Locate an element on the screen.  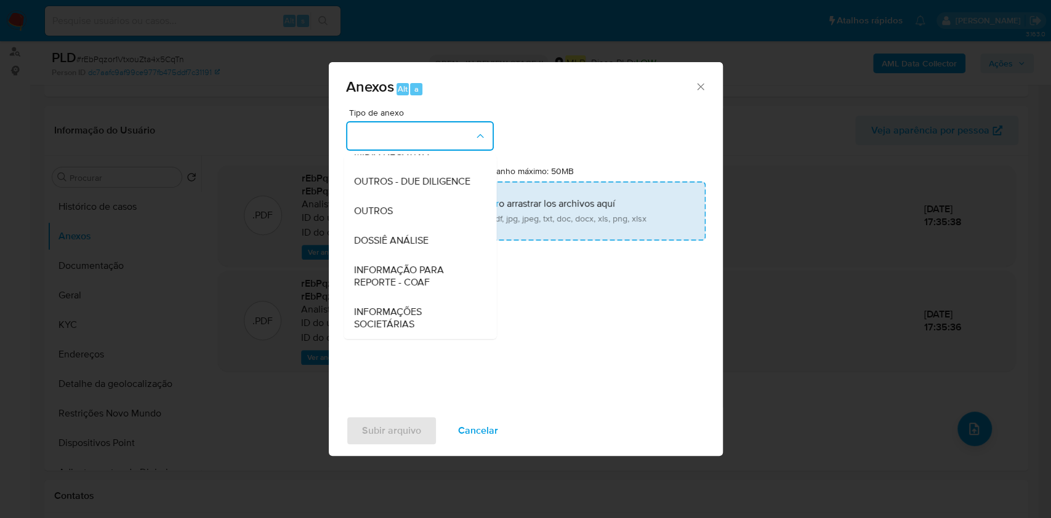
span: Alt is located at coordinates (403, 89).